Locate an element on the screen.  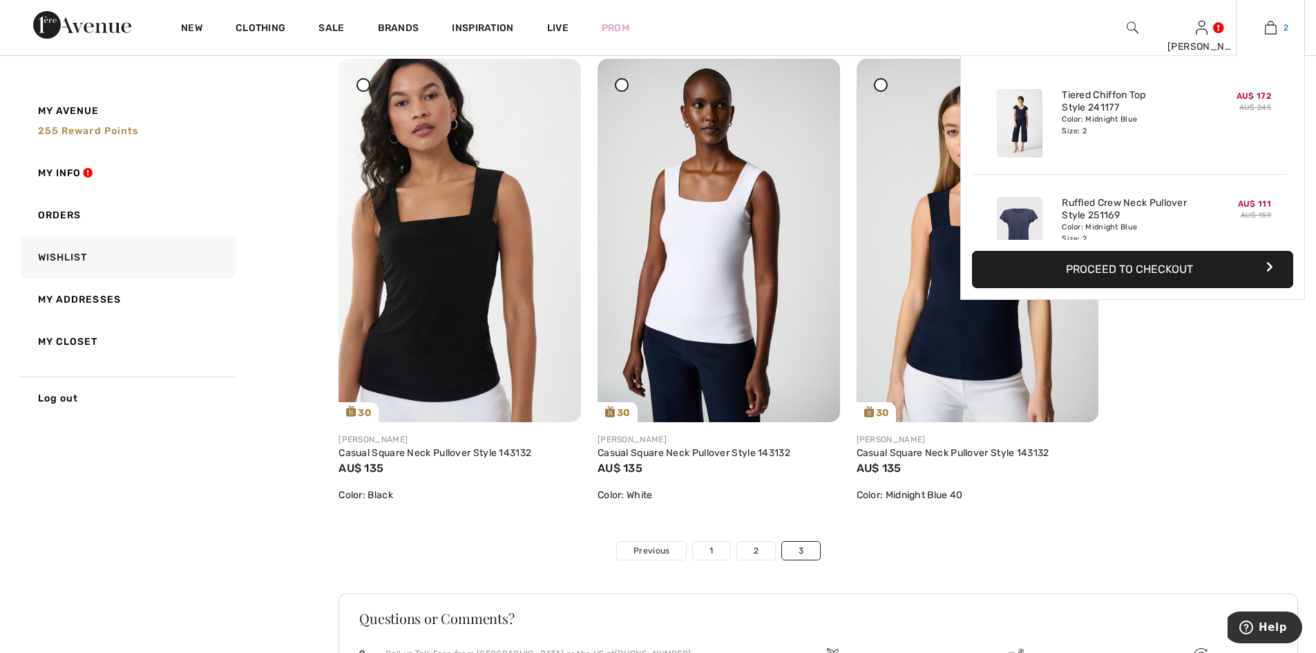
span: 255 Reward points is located at coordinates (88, 131).